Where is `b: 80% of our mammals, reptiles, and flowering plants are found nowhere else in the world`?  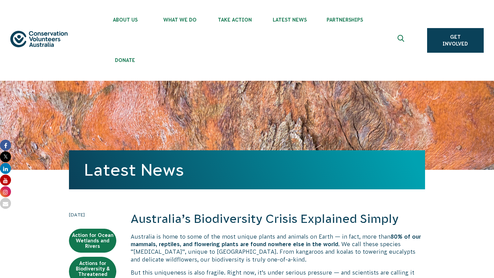
b: 80% of our mammals, reptiles, and flowering plants are found nowhere else in the world is located at coordinates (276, 241).